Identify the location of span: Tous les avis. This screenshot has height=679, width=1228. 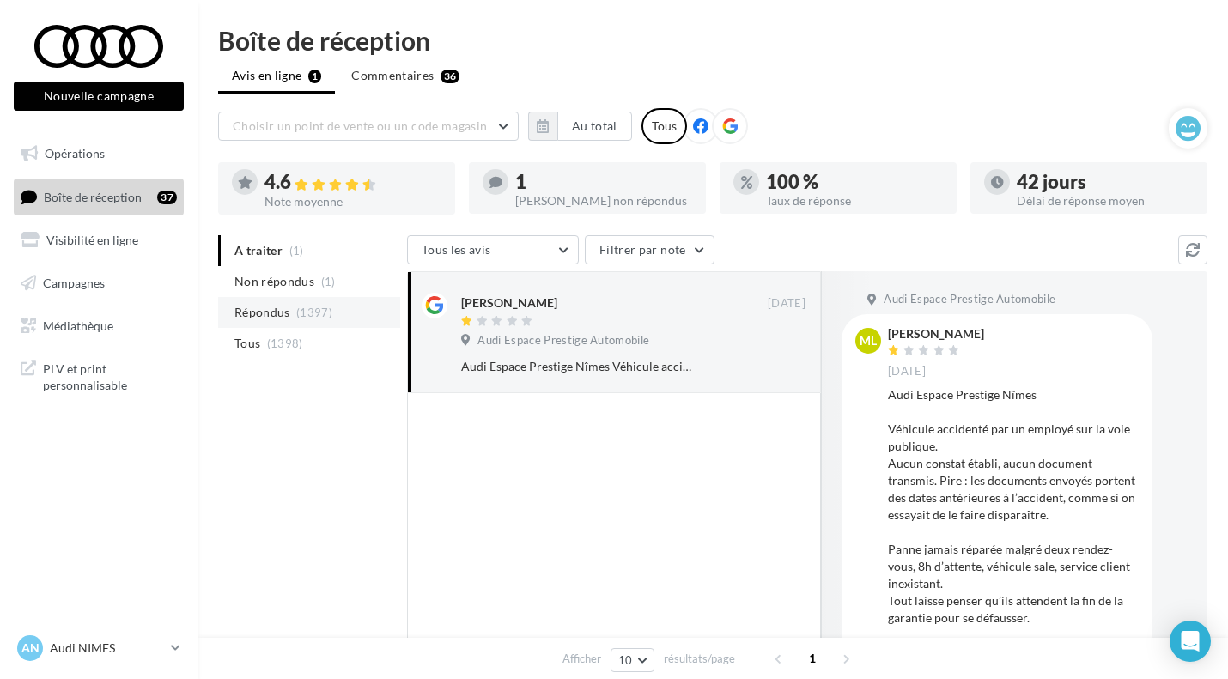
(456, 249).